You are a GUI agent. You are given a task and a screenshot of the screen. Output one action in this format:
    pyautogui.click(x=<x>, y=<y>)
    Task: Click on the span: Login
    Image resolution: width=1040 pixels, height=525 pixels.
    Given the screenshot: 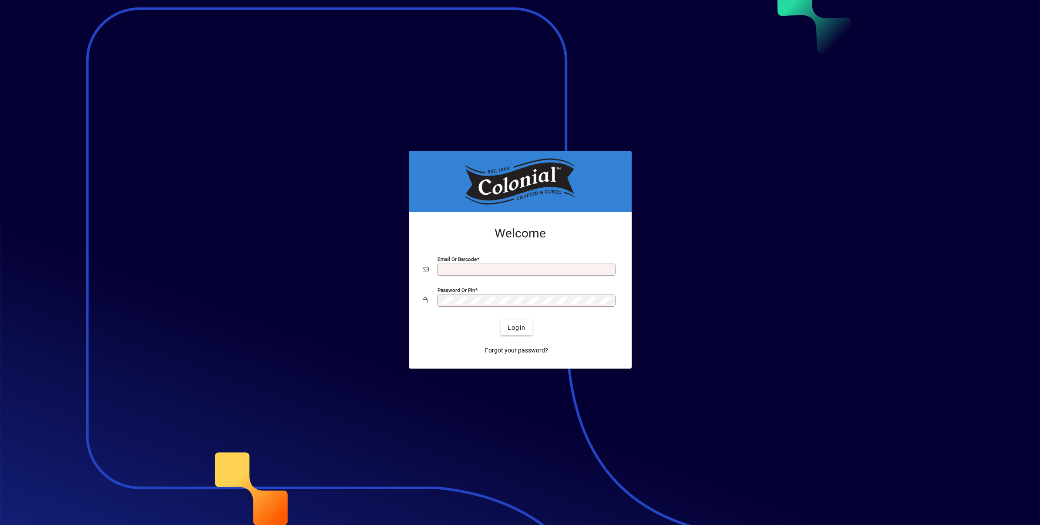 What is the action you would take?
    pyautogui.click(x=516, y=327)
    